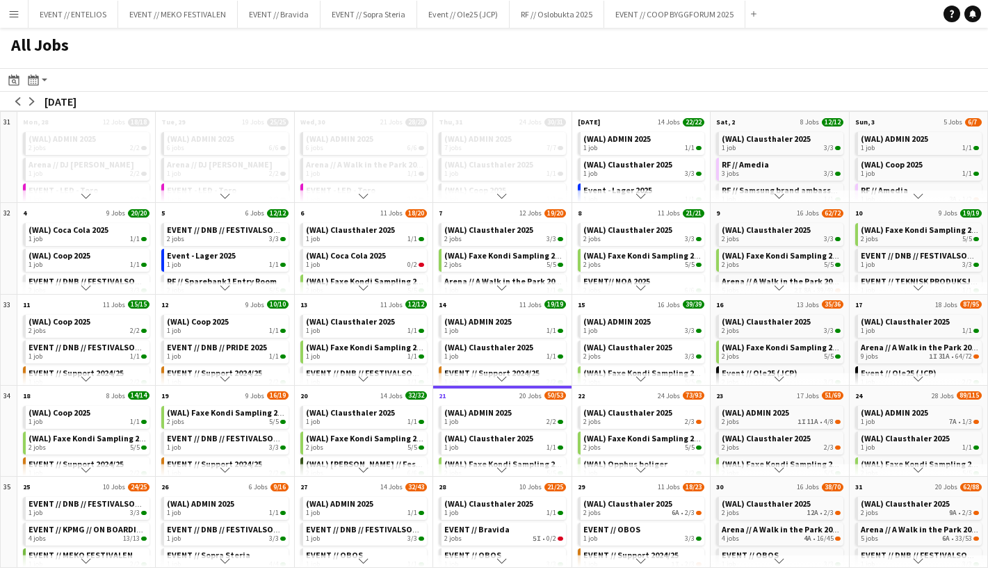 The width and height of the screenshot is (988, 572). I want to click on a: EVENT // DNB // FESTIVALSOMMER 20251 job1/1, so click(365, 376).